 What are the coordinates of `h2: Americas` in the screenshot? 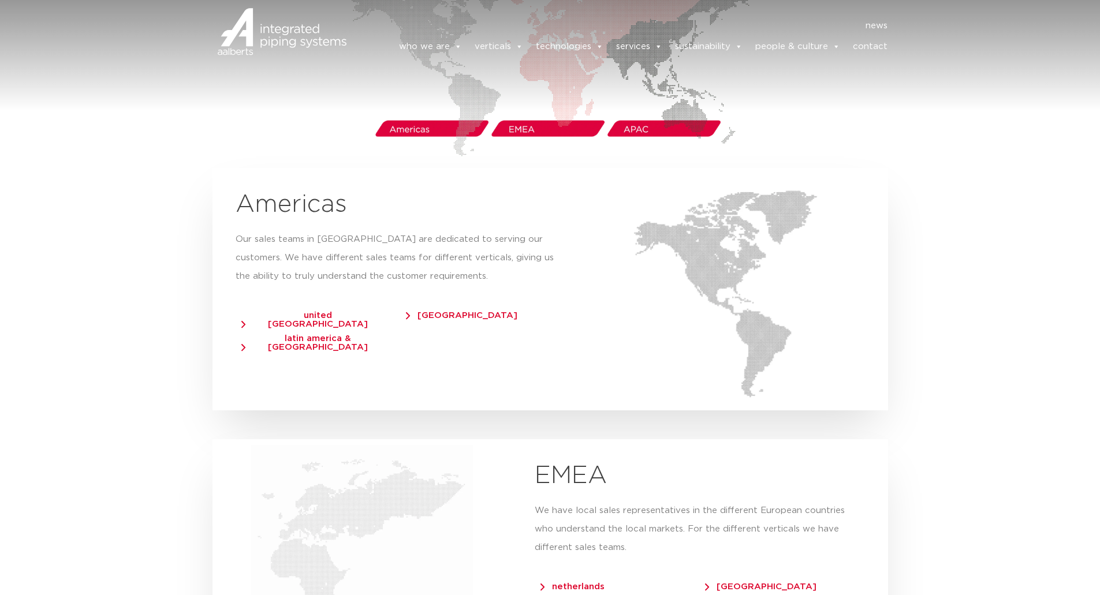 It's located at (401, 205).